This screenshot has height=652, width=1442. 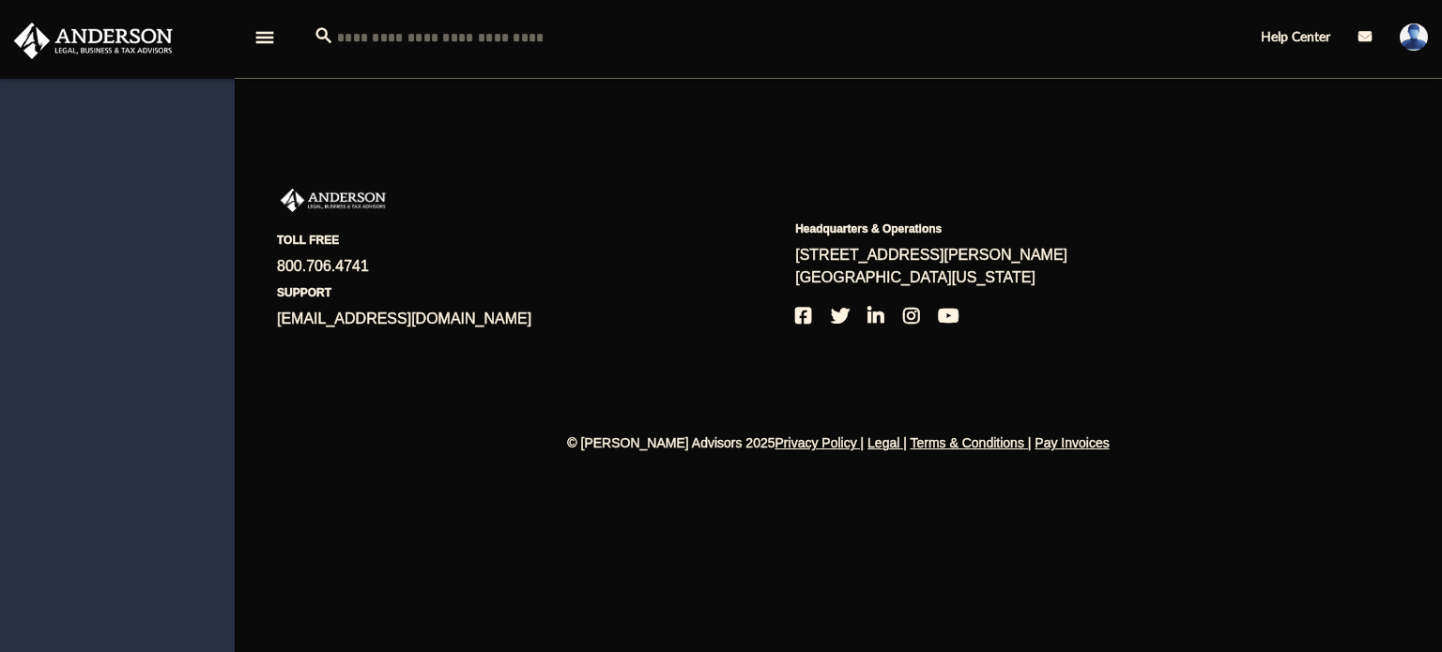 I want to click on a: Terms & Conditions |, so click(x=970, y=443).